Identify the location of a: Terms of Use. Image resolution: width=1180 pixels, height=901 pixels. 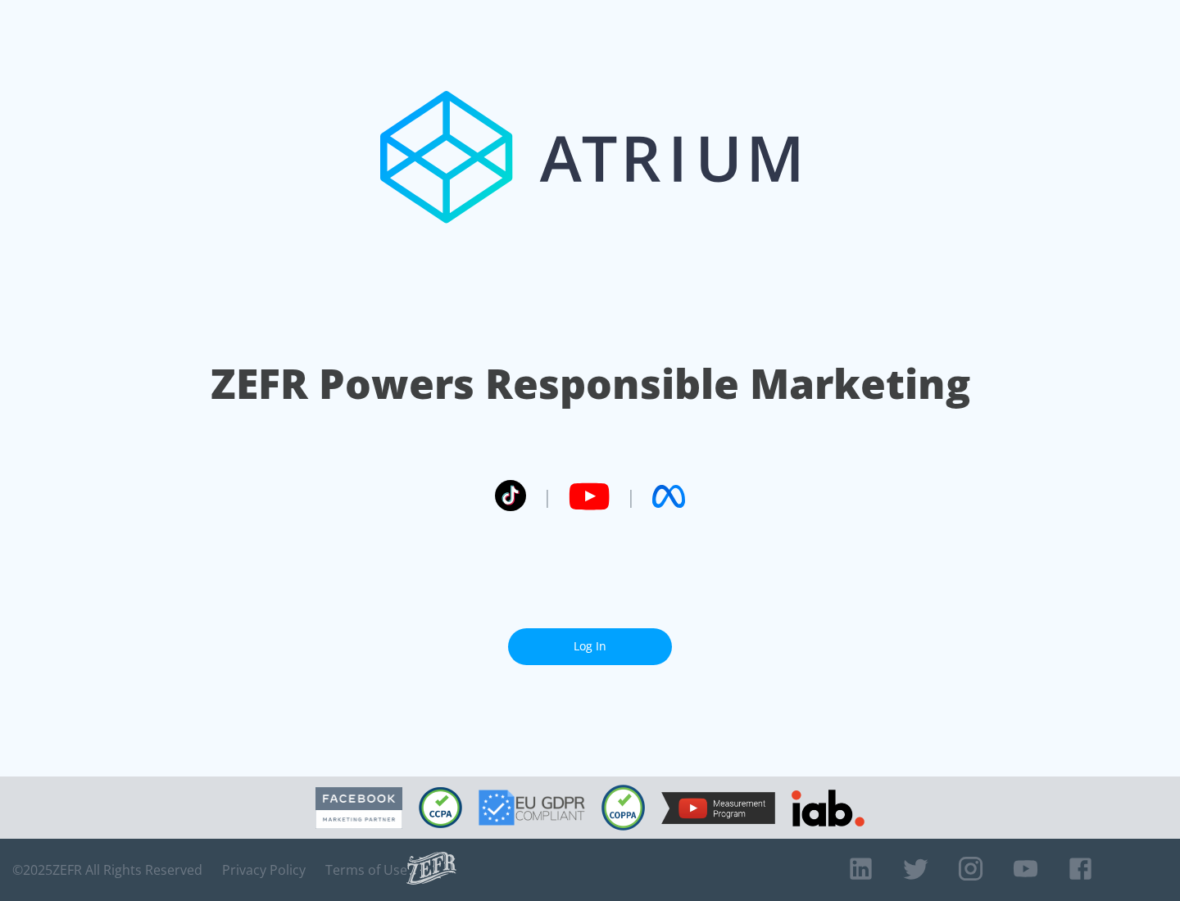
(366, 870).